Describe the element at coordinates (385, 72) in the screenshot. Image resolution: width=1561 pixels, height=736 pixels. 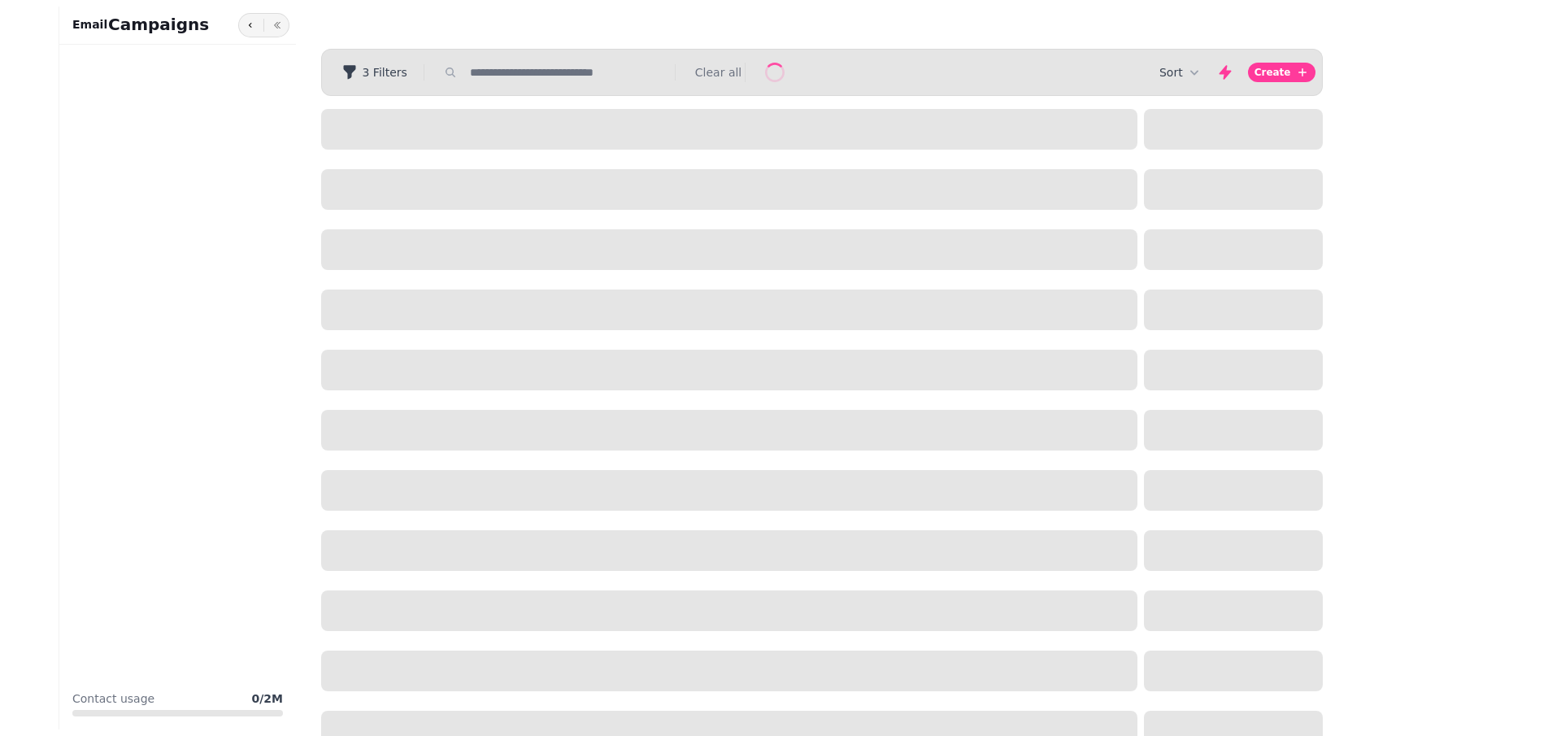
I see `span: 3 Filters` at that location.